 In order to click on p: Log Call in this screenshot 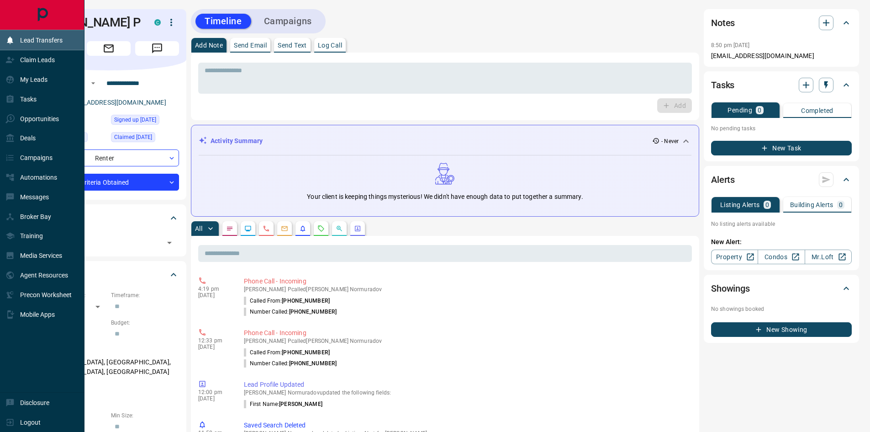, I will do `click(330, 45)`.